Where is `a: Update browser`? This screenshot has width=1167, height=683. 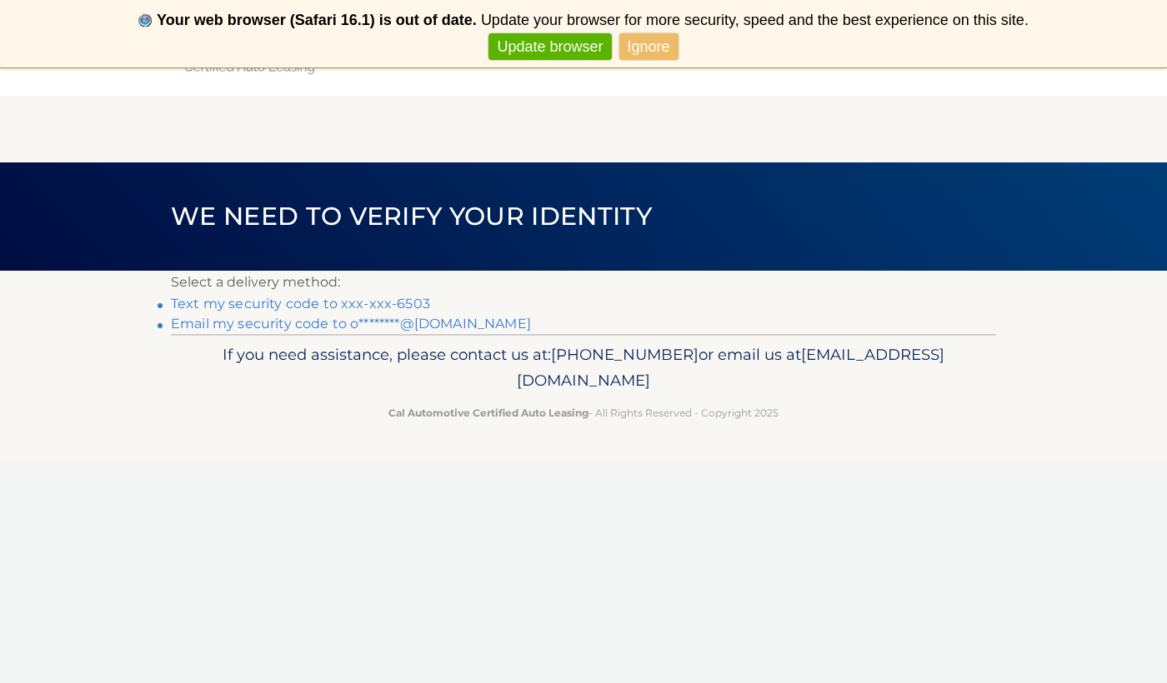
a: Update browser is located at coordinates (549, 47).